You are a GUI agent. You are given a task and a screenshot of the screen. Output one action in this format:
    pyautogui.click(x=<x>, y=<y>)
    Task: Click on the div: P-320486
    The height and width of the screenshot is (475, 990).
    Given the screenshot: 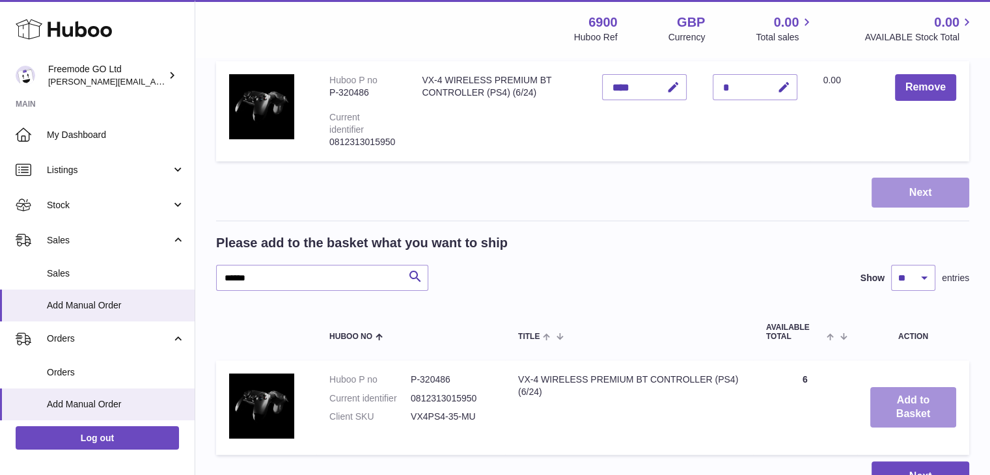 What is the action you would take?
    pyautogui.click(x=362, y=92)
    